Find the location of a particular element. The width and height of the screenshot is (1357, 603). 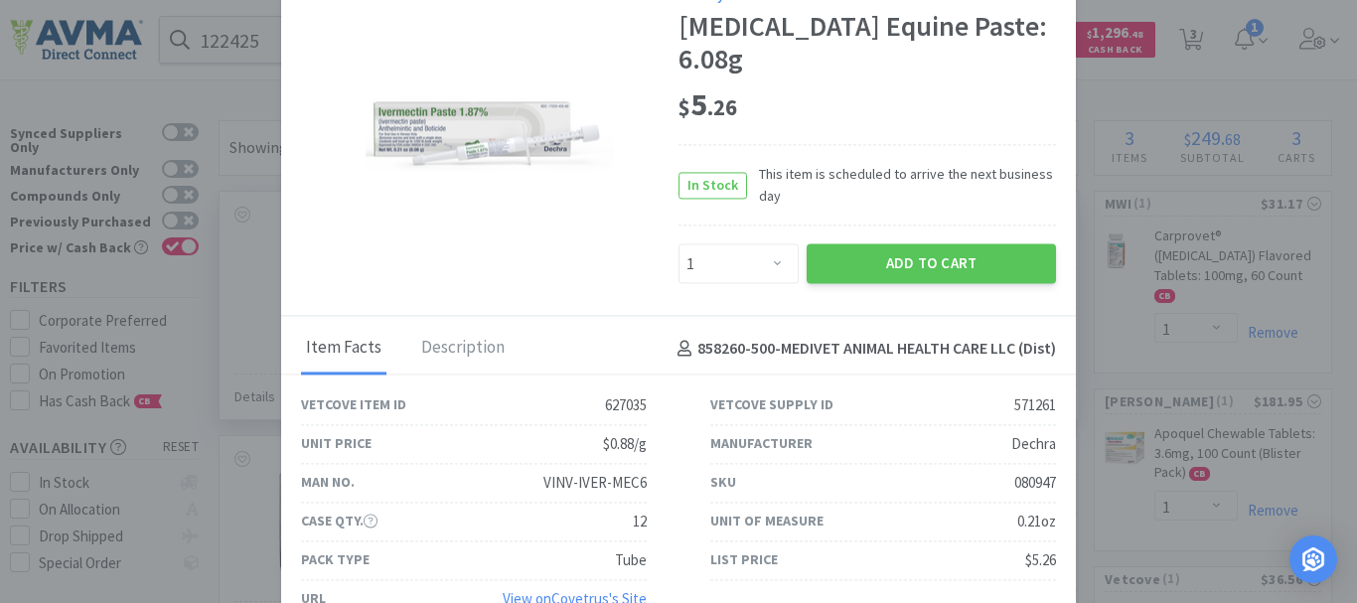

div: VINV-IVER-MEC6 is located at coordinates (595, 483).